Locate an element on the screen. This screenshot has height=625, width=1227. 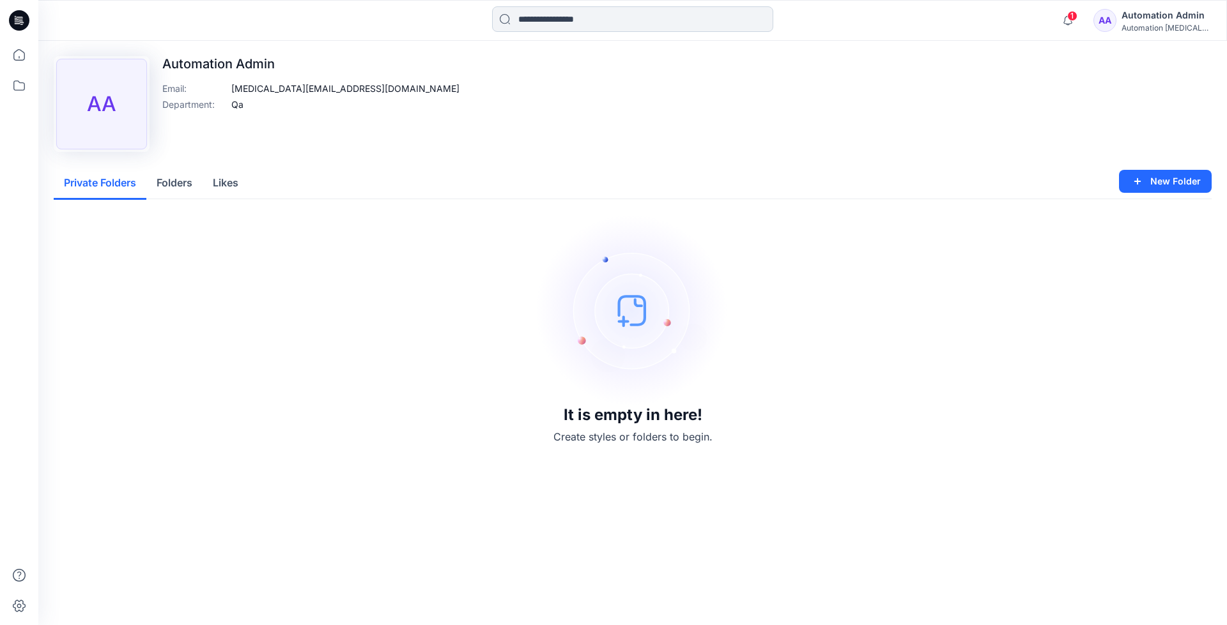
p: Department : is located at coordinates (194, 104).